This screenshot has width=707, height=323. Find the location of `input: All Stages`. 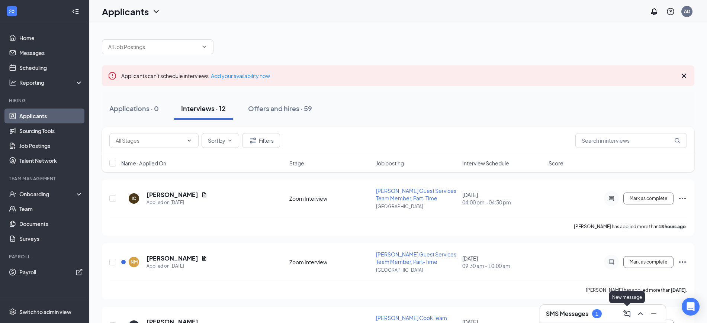

input: All Stages is located at coordinates (150, 141).